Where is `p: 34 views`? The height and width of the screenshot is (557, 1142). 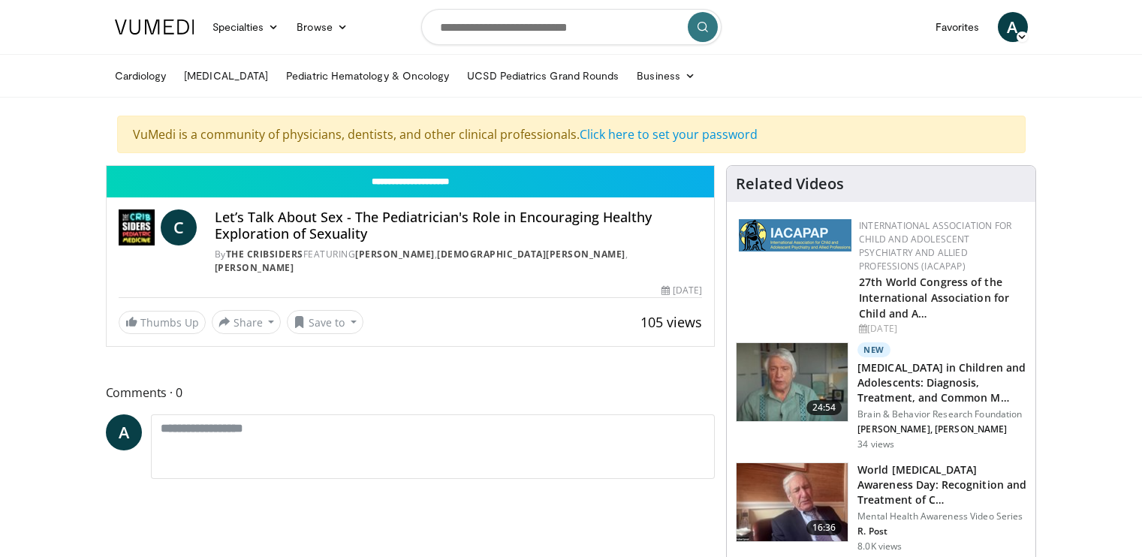
p: 34 views is located at coordinates (876, 445).